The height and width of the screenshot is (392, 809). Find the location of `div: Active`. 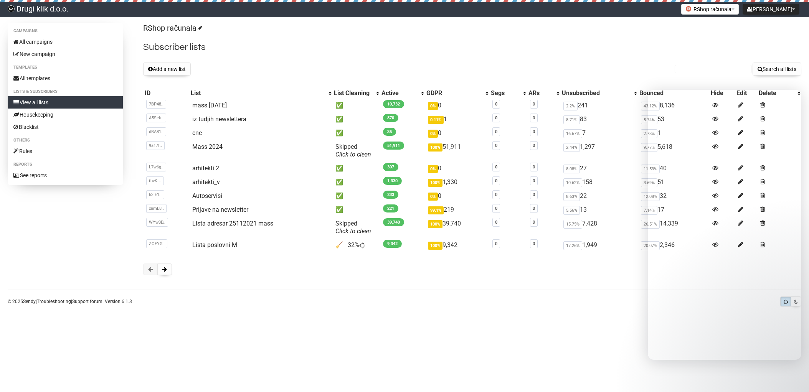

div: Active is located at coordinates (399, 93).